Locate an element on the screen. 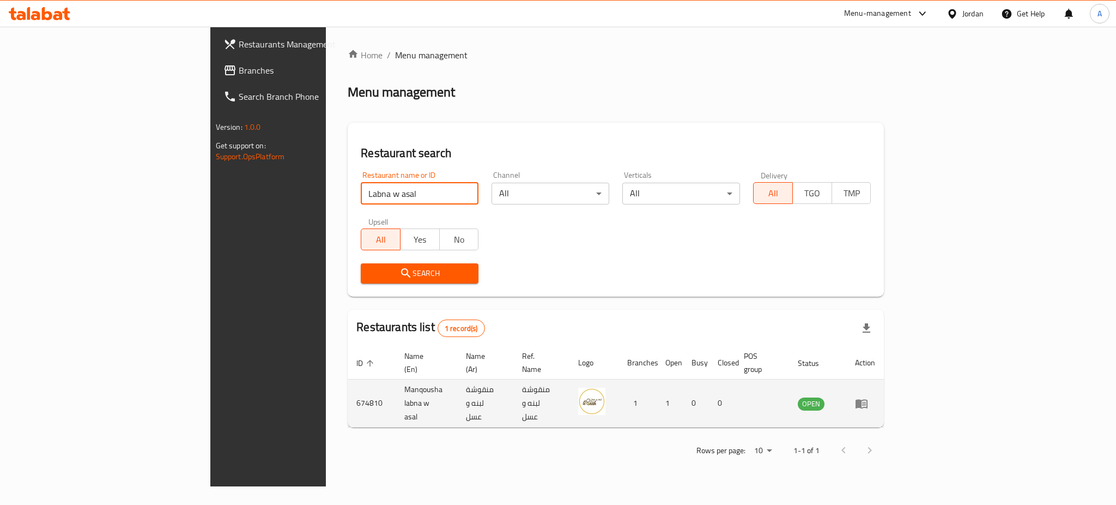  a: Restaurants Management is located at coordinates (306, 44).